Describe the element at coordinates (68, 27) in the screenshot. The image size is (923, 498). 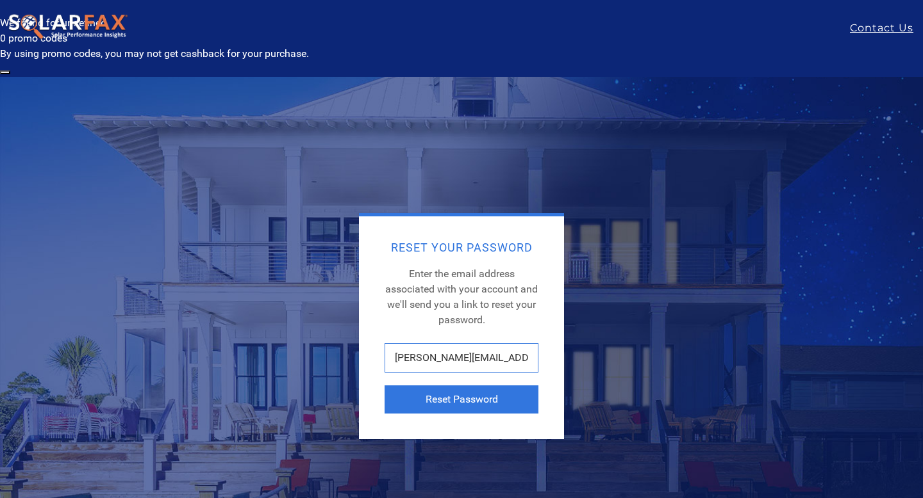
I see `img: SolarFax` at that location.